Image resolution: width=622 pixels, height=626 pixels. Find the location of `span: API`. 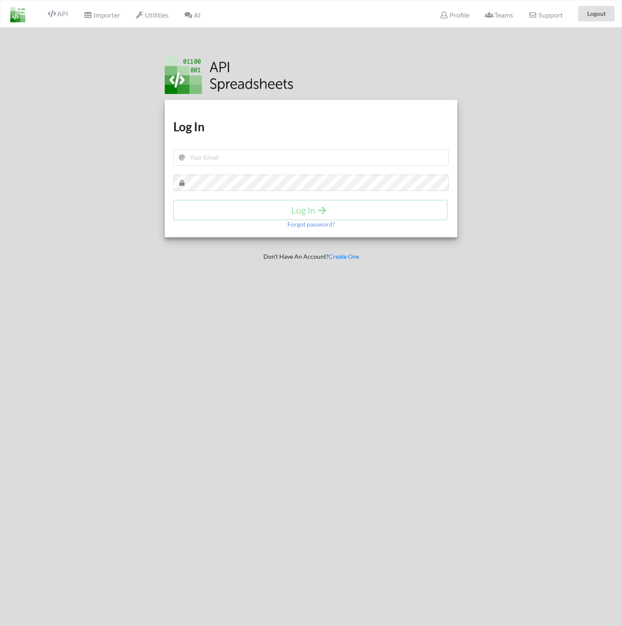

span: API is located at coordinates (58, 13).